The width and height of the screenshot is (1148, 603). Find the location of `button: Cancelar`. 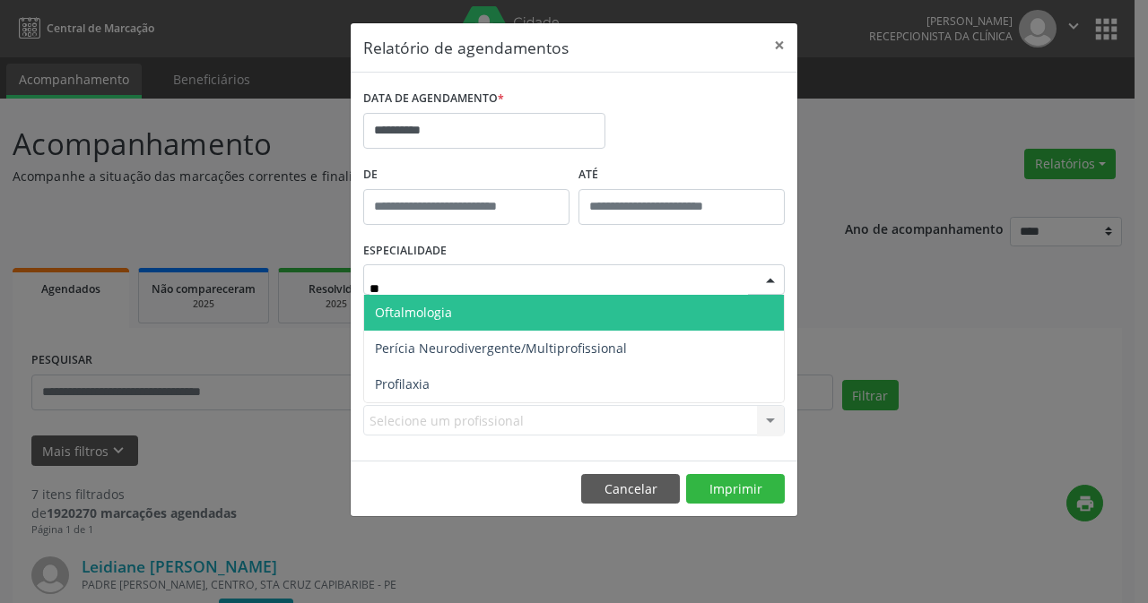

button: Cancelar is located at coordinates (630, 490).